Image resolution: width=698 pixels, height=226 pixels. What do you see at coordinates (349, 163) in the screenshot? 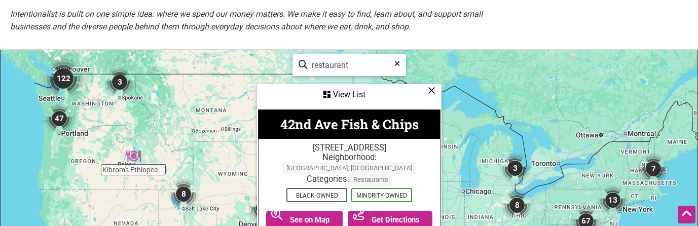
I see `div: Neighborhood:` at bounding box center [349, 163].